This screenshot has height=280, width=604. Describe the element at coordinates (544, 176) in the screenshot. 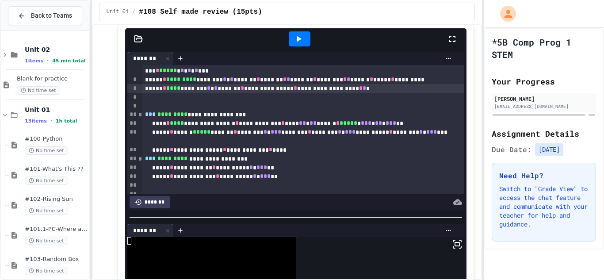

I see `h3: Need Help?` at that location.